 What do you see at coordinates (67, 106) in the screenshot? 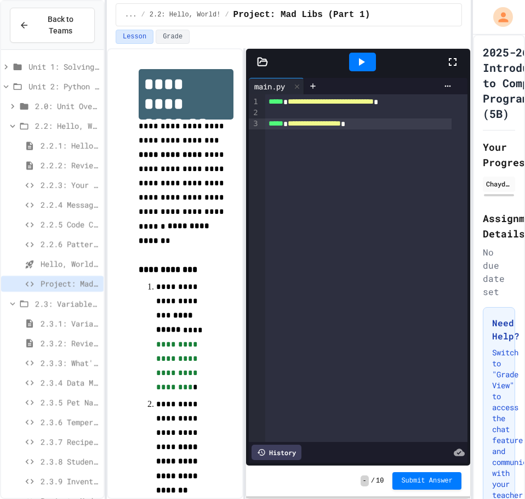
I see `span: 2.0: Unit Overview` at bounding box center [67, 106].